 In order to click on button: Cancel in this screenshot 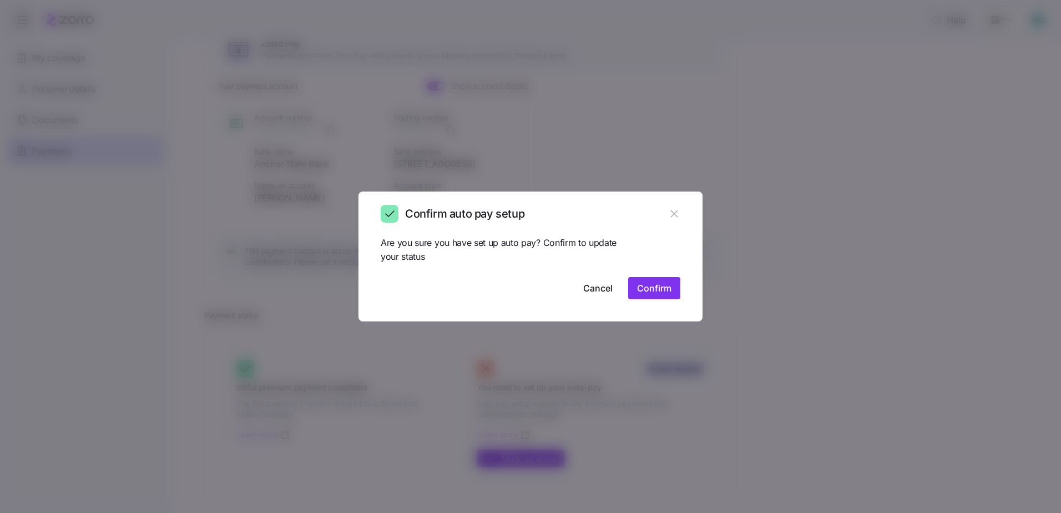, I will do `click(598, 288)`.